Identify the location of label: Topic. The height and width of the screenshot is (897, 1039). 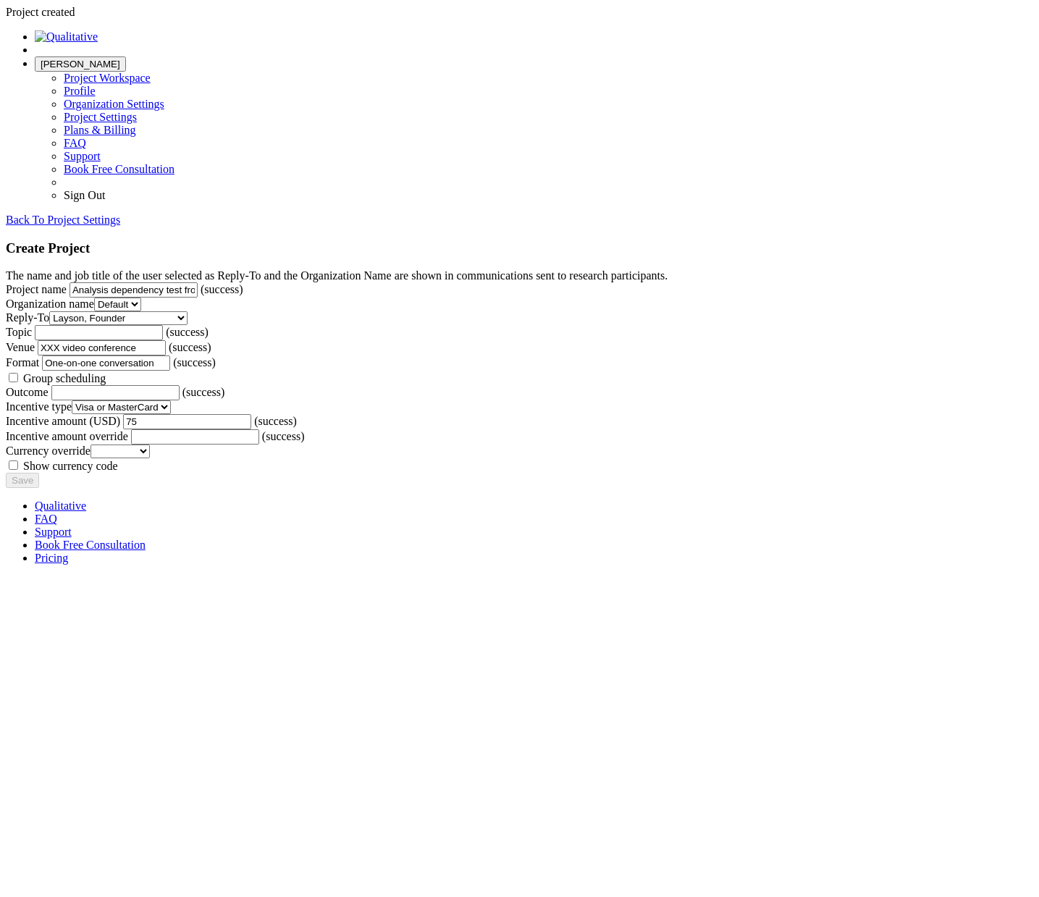
(19, 332).